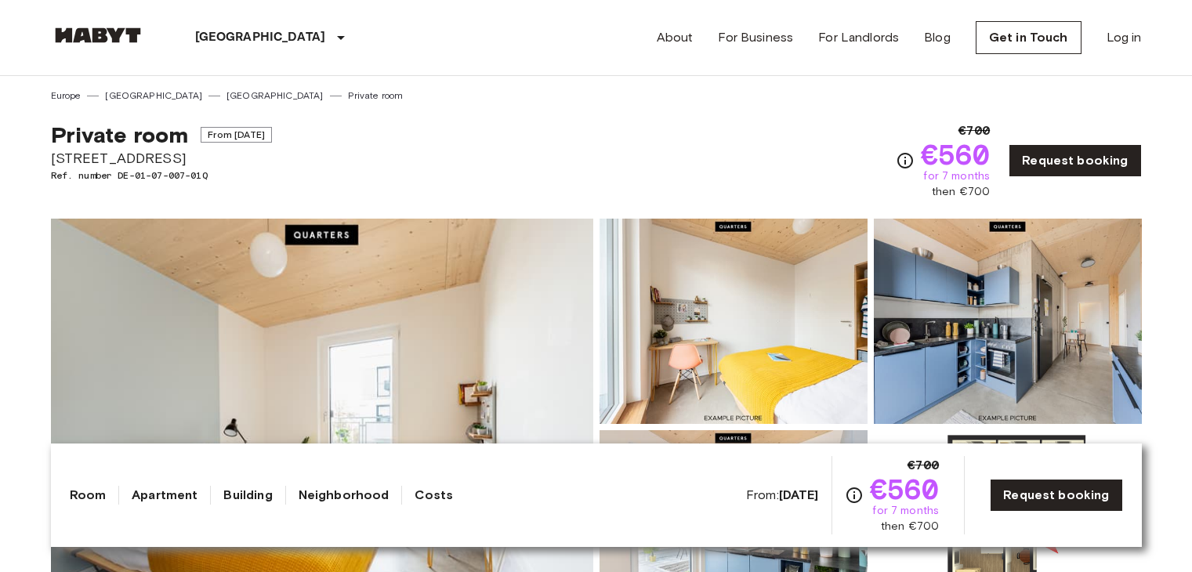 The height and width of the screenshot is (572, 1192). Describe the element at coordinates (858, 38) in the screenshot. I see `a: For Landlords` at that location.